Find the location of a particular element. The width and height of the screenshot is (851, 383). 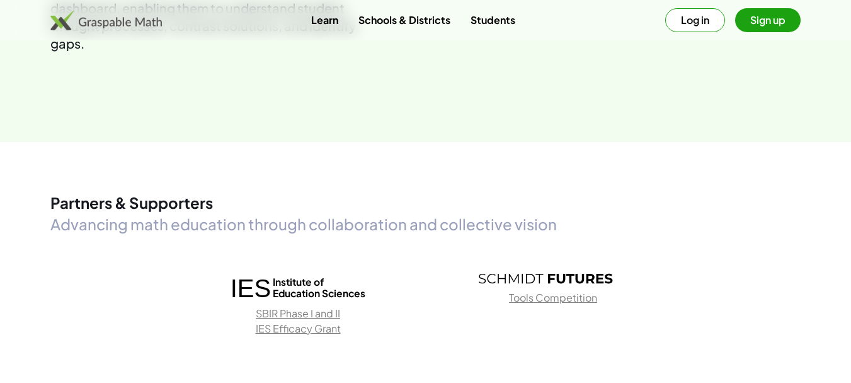

a: IESInstitute ofEducation Sciences is located at coordinates (298, 287).